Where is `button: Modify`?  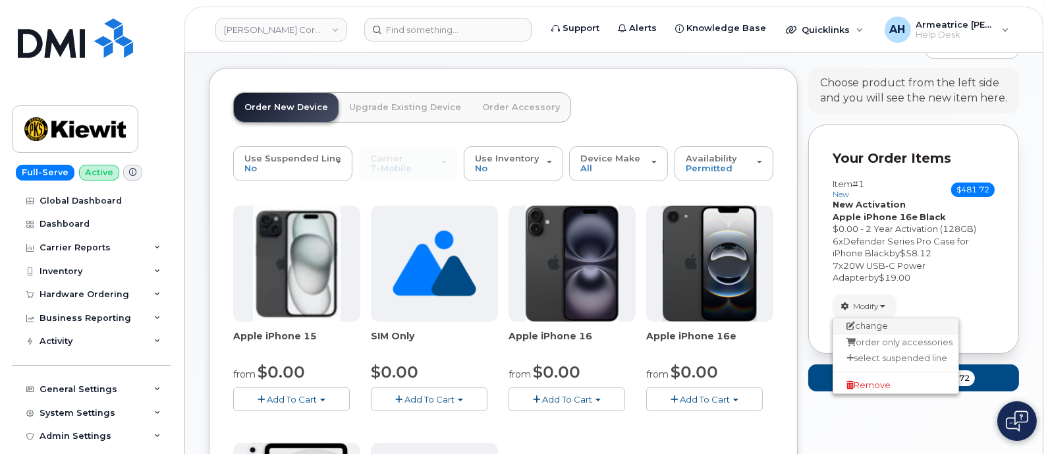
button: Modify is located at coordinates (864, 306).